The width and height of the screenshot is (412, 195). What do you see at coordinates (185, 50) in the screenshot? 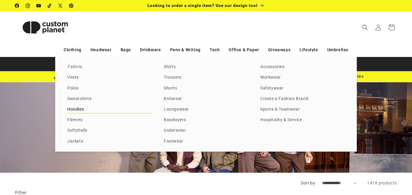
I see `a: Pens & Writing` at bounding box center [185, 50].